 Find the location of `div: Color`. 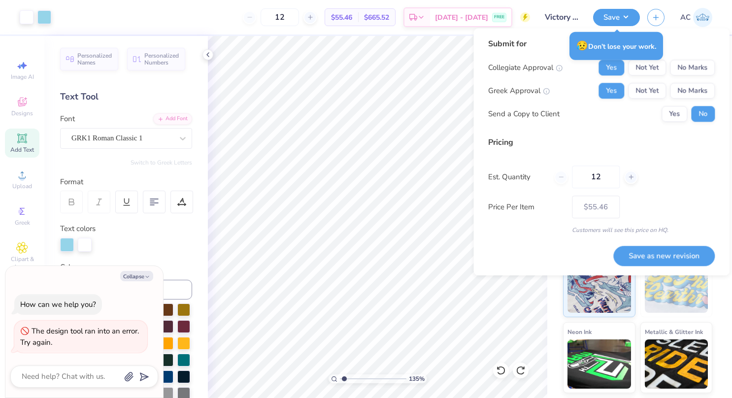

div: Color is located at coordinates (126, 267).